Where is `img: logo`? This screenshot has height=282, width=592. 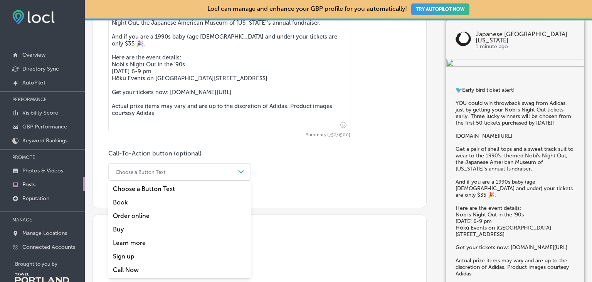 img: logo is located at coordinates (464, 39).